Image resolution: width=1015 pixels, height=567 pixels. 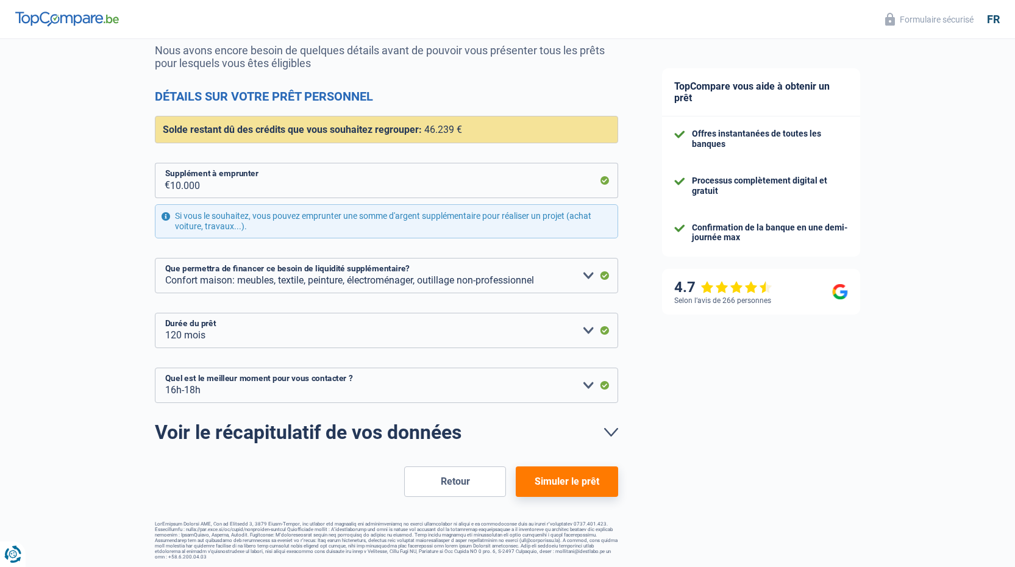 I want to click on footer: LorEmipsum Dolorsi AME, Con ad Elitsedd 3, 3879 Eiusm-Tempor, inc utlabor etd magnaaliq eni admin..., so click(x=386, y=540).